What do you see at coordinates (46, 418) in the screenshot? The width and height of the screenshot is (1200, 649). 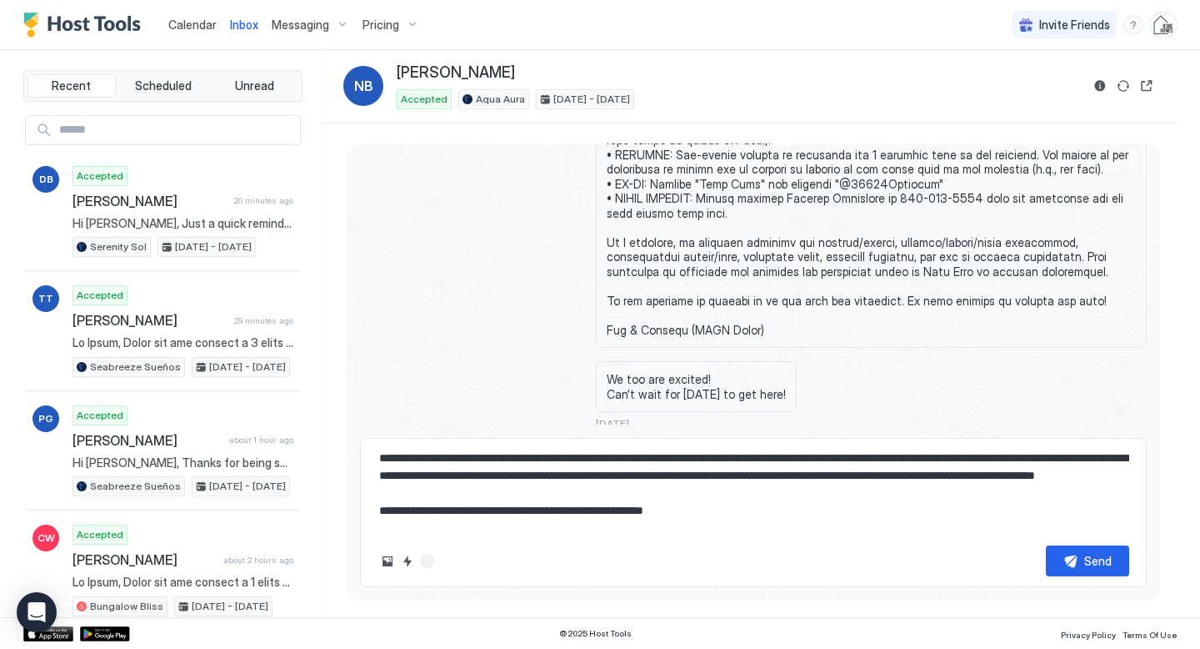 I see `span: PG` at bounding box center [46, 418].